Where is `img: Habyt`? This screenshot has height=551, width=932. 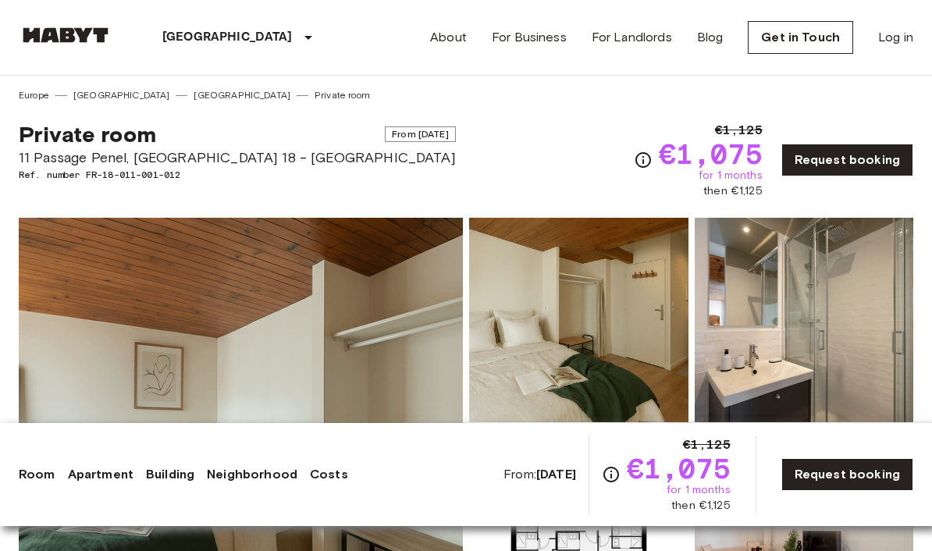
img: Habyt is located at coordinates (66, 35).